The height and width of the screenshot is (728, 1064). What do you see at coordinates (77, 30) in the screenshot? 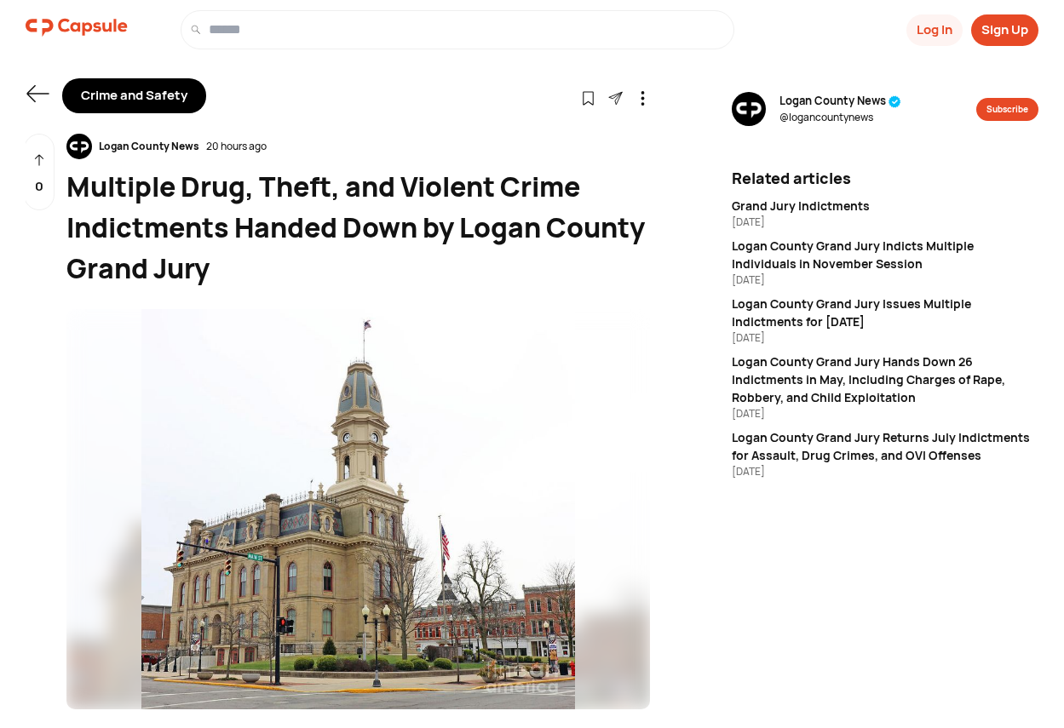
I see `a: logo` at bounding box center [77, 30].